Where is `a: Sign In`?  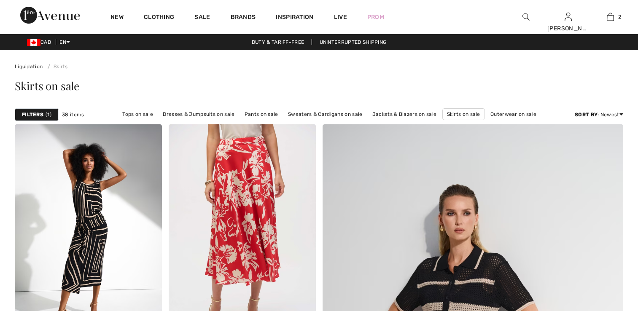
a: Sign In is located at coordinates (568, 16).